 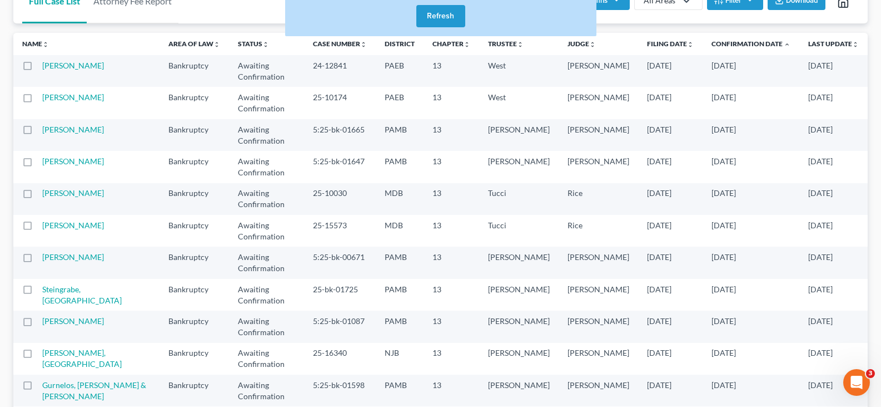 What do you see at coordinates (441, 16) in the screenshot?
I see `button: Refresh` at bounding box center [441, 16].